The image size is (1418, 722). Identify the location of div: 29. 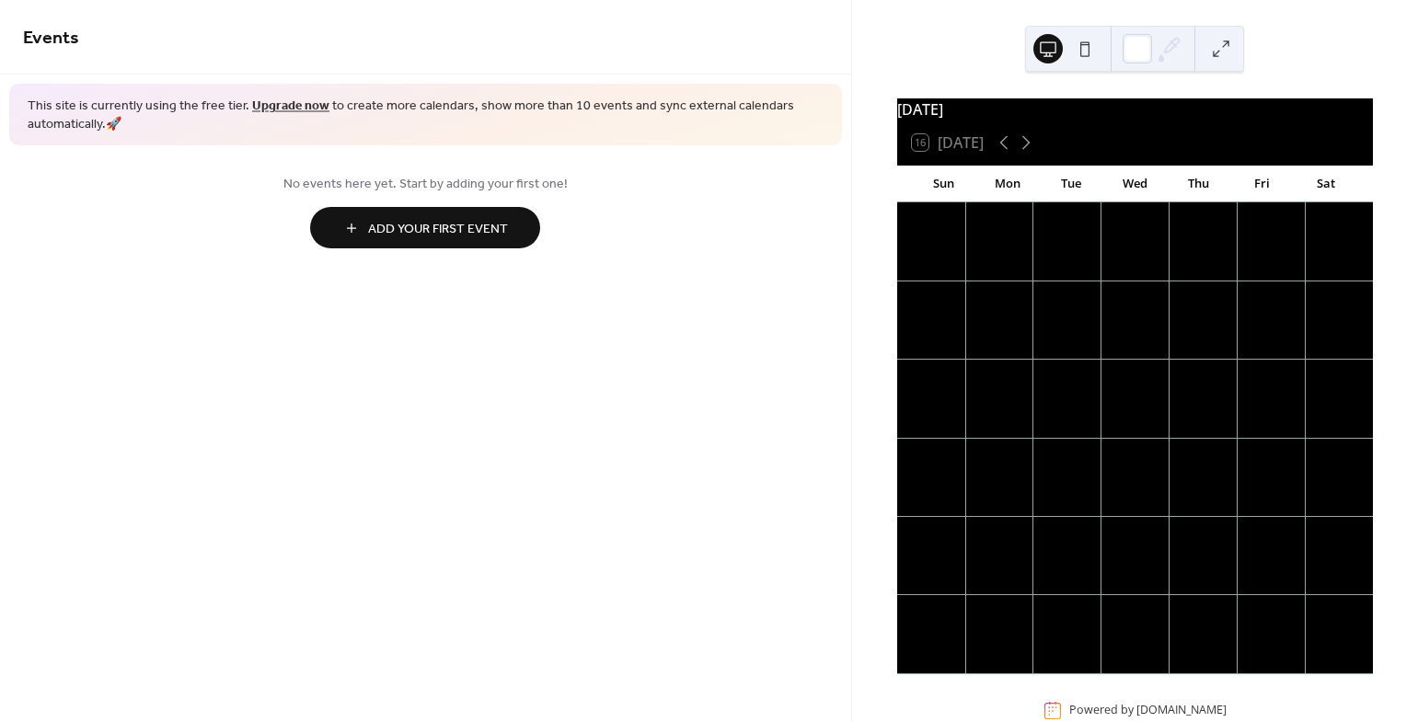
(977, 528).